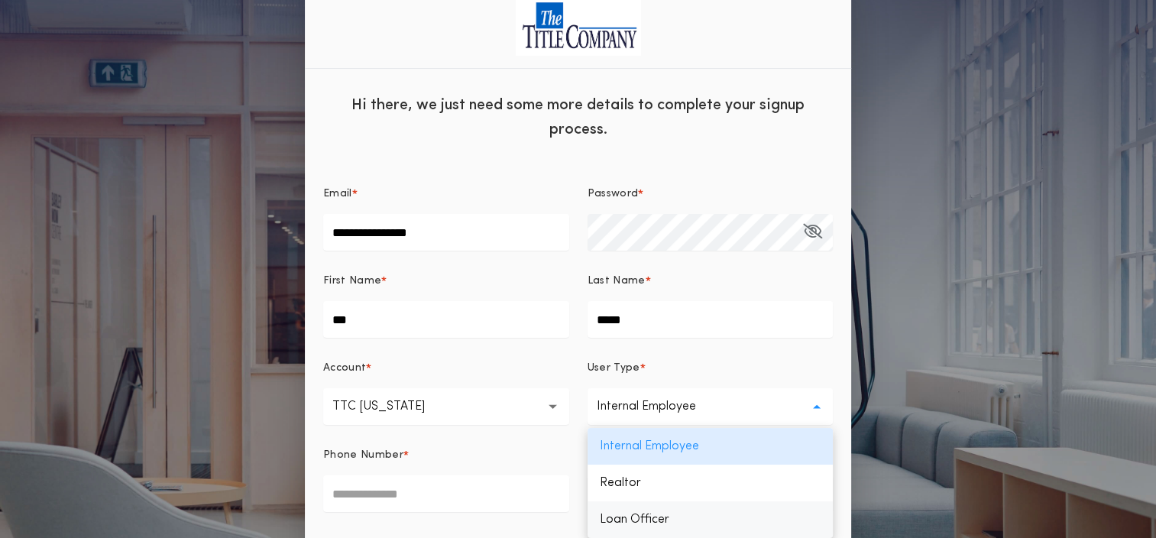 Image resolution: width=1156 pixels, height=538 pixels. What do you see at coordinates (363, 455) in the screenshot?
I see `p: Phone Number` at bounding box center [363, 455].